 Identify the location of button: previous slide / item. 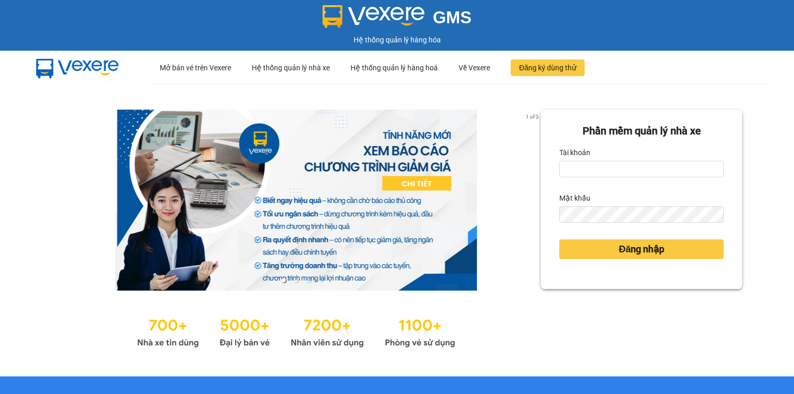
(59, 200).